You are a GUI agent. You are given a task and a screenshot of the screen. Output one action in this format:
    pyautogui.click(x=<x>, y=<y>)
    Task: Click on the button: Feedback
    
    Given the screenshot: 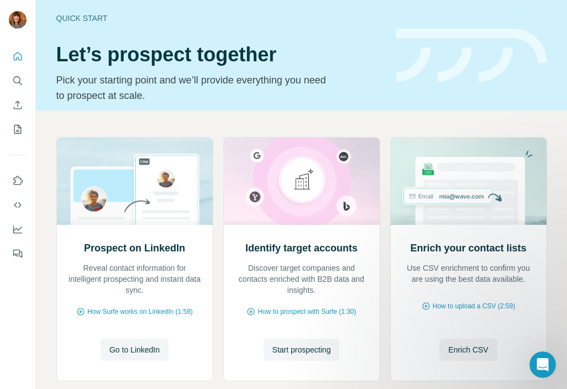 What is the action you would take?
    pyautogui.click(x=18, y=254)
    